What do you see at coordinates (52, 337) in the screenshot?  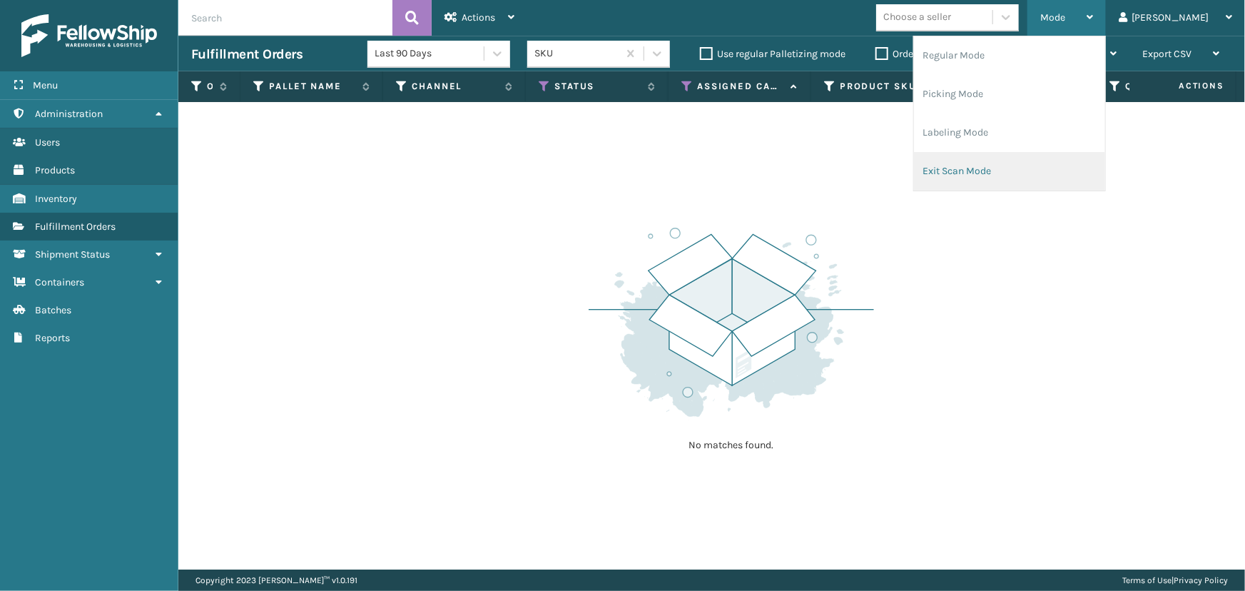 I see `span: Reports` at bounding box center [52, 337].